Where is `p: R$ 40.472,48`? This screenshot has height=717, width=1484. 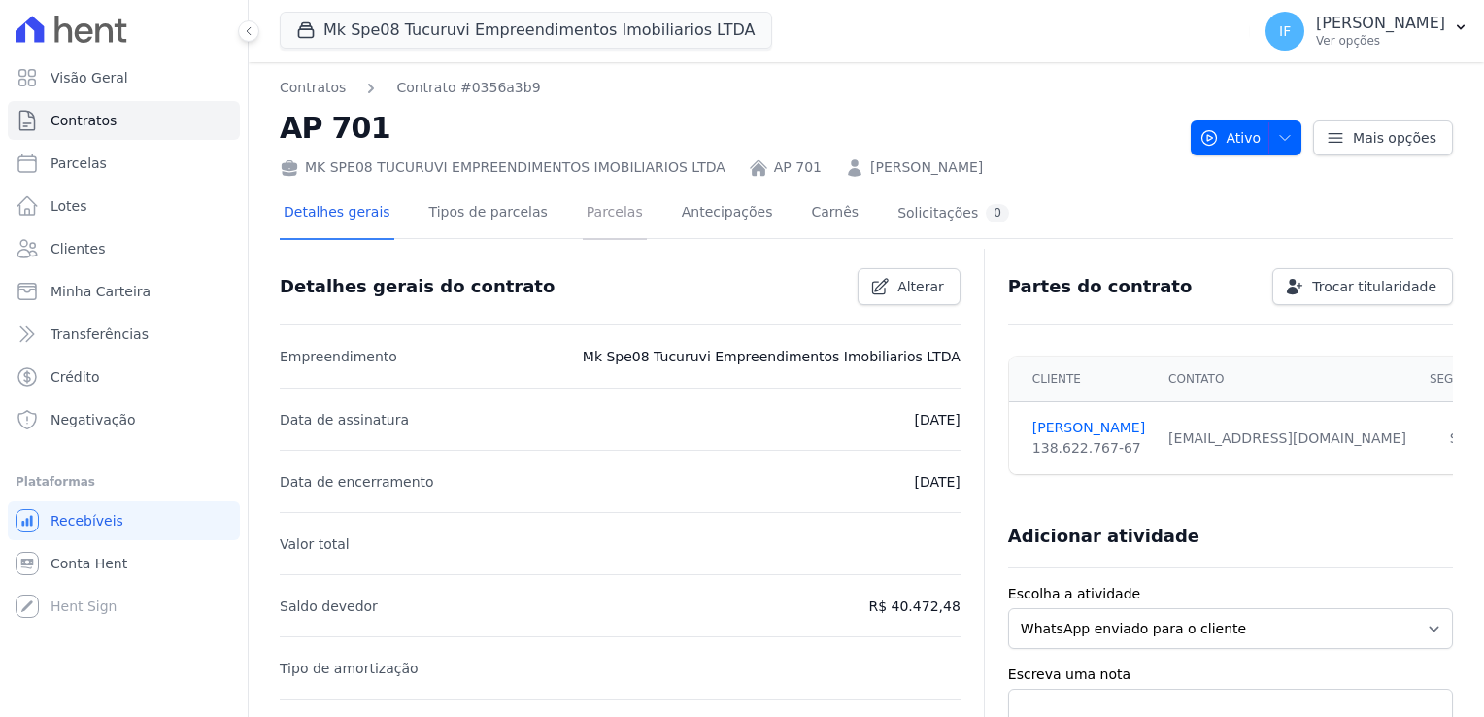 p: R$ 40.472,48 is located at coordinates (914, 606).